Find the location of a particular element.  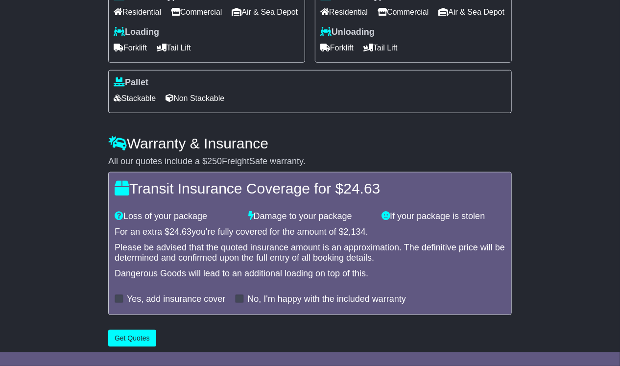

h4: Transit Insurance Coverage for $ is located at coordinates (310, 188).